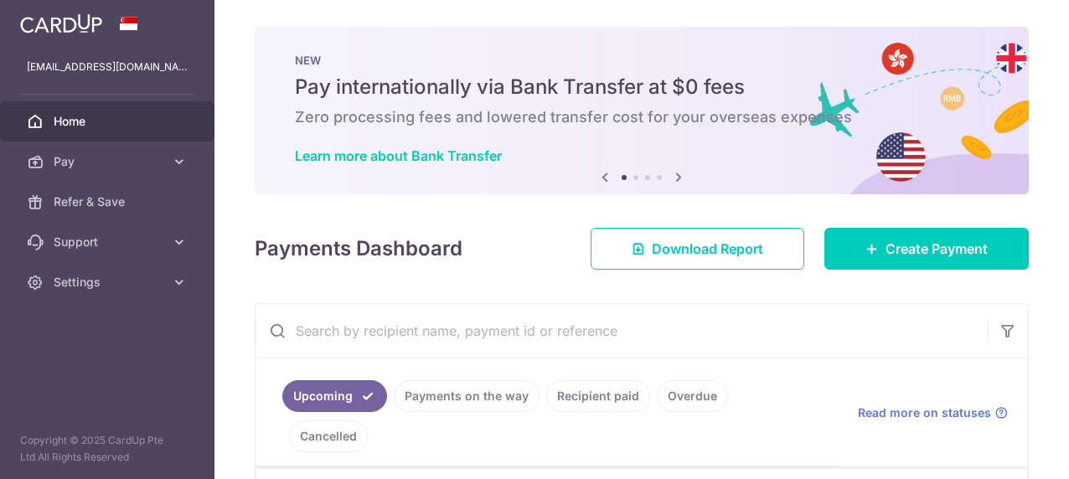  What do you see at coordinates (109, 162) in the screenshot?
I see `span: Pay` at bounding box center [109, 162].